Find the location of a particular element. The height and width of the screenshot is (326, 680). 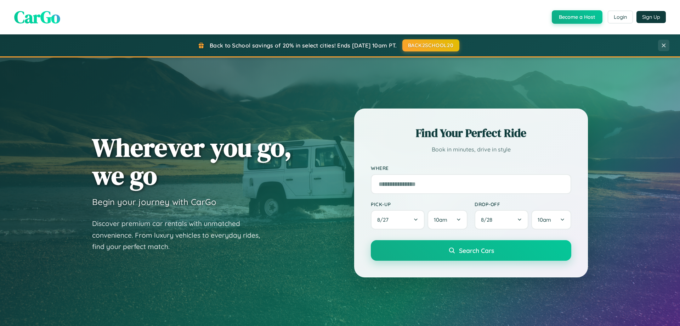

p: Book in minutes, drive in style is located at coordinates (471, 149).